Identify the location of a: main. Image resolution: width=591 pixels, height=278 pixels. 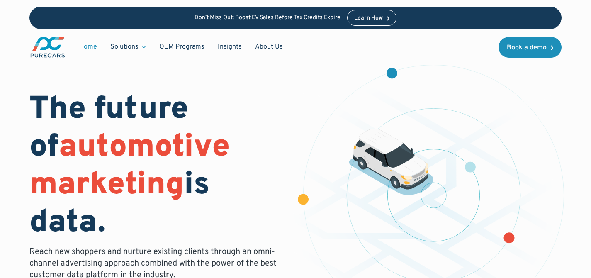
(48, 47).